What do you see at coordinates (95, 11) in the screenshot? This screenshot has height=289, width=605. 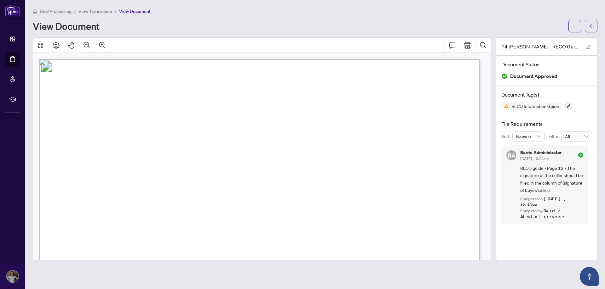 I see `span: View Transaction` at bounding box center [95, 11].